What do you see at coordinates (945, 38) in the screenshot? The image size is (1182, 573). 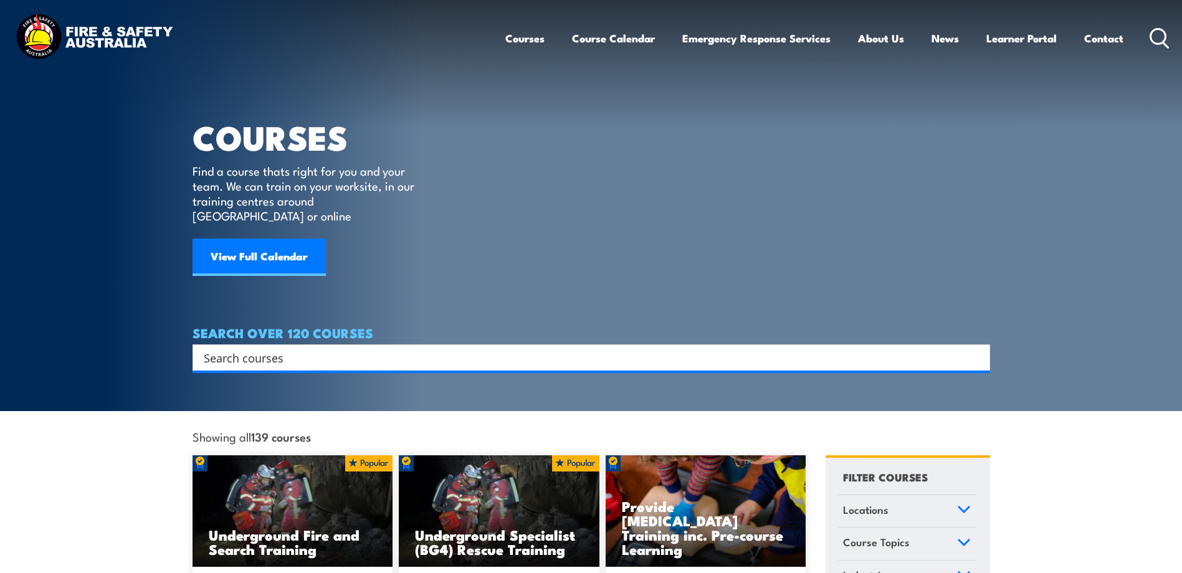 I see `a: News` at bounding box center [945, 38].